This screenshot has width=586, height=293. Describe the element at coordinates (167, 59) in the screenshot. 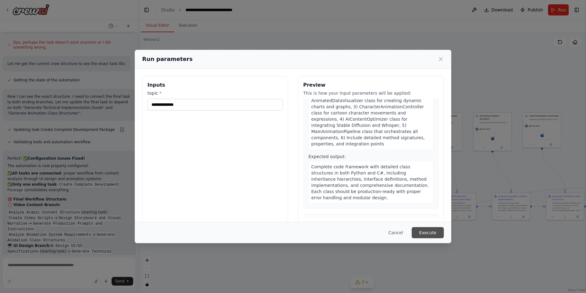

I see `h2: Run parameters` at that location.